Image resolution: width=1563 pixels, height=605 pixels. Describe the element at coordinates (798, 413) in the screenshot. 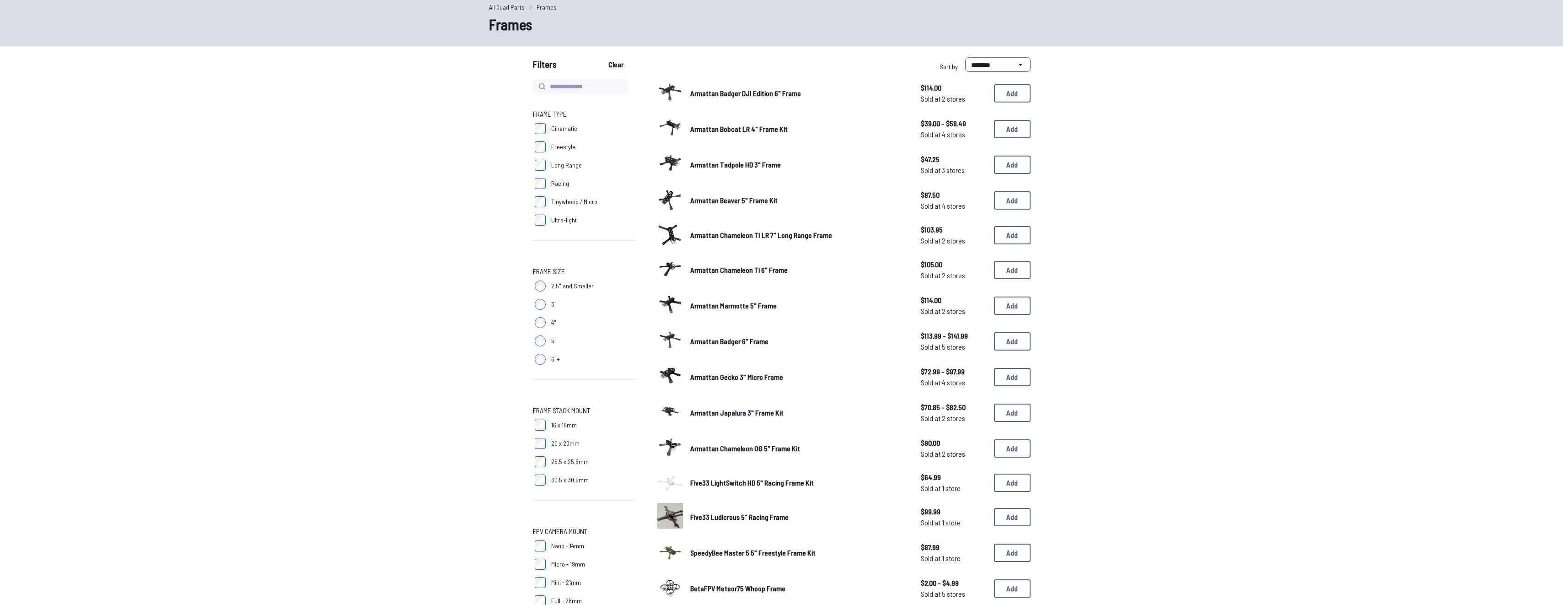

I see `a: Armattan Japalura 3" Frame Kit` at that location.